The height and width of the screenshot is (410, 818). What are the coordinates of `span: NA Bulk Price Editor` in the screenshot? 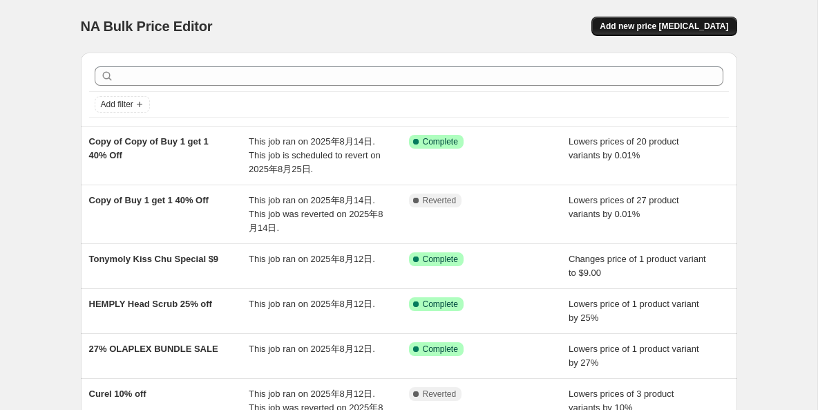 It's located at (147, 26).